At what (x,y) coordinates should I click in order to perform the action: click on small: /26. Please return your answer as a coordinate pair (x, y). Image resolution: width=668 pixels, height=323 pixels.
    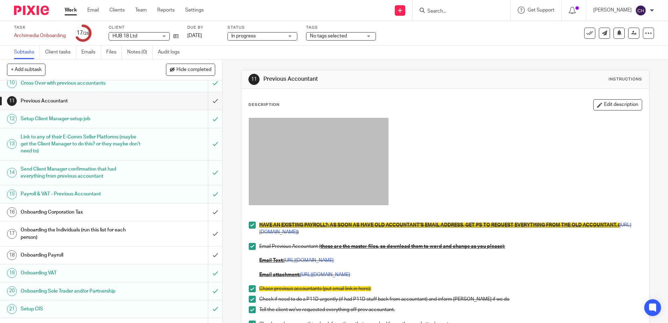
    Looking at the image, I should click on (86, 33).